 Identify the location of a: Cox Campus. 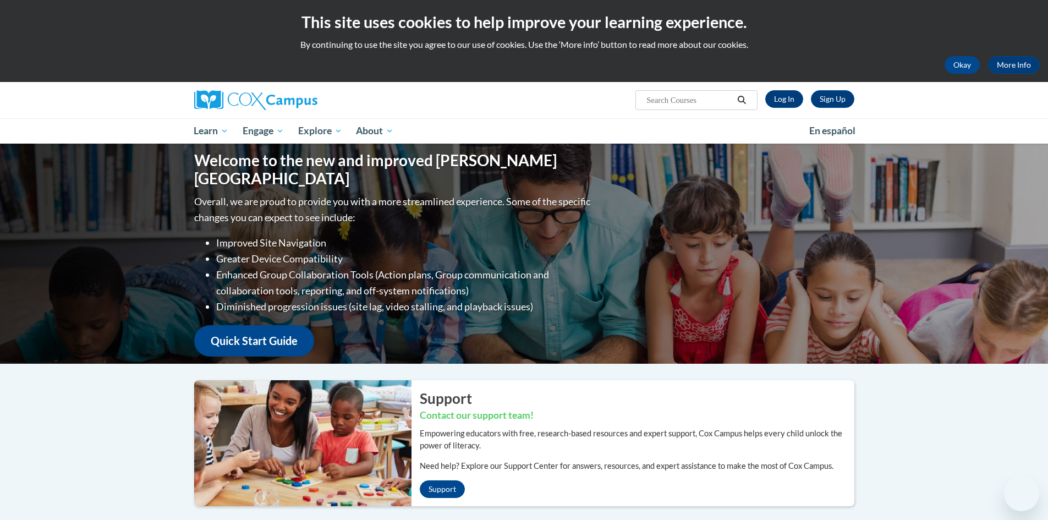
(299, 100).